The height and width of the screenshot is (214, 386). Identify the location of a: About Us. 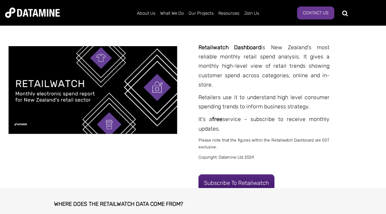
(146, 13).